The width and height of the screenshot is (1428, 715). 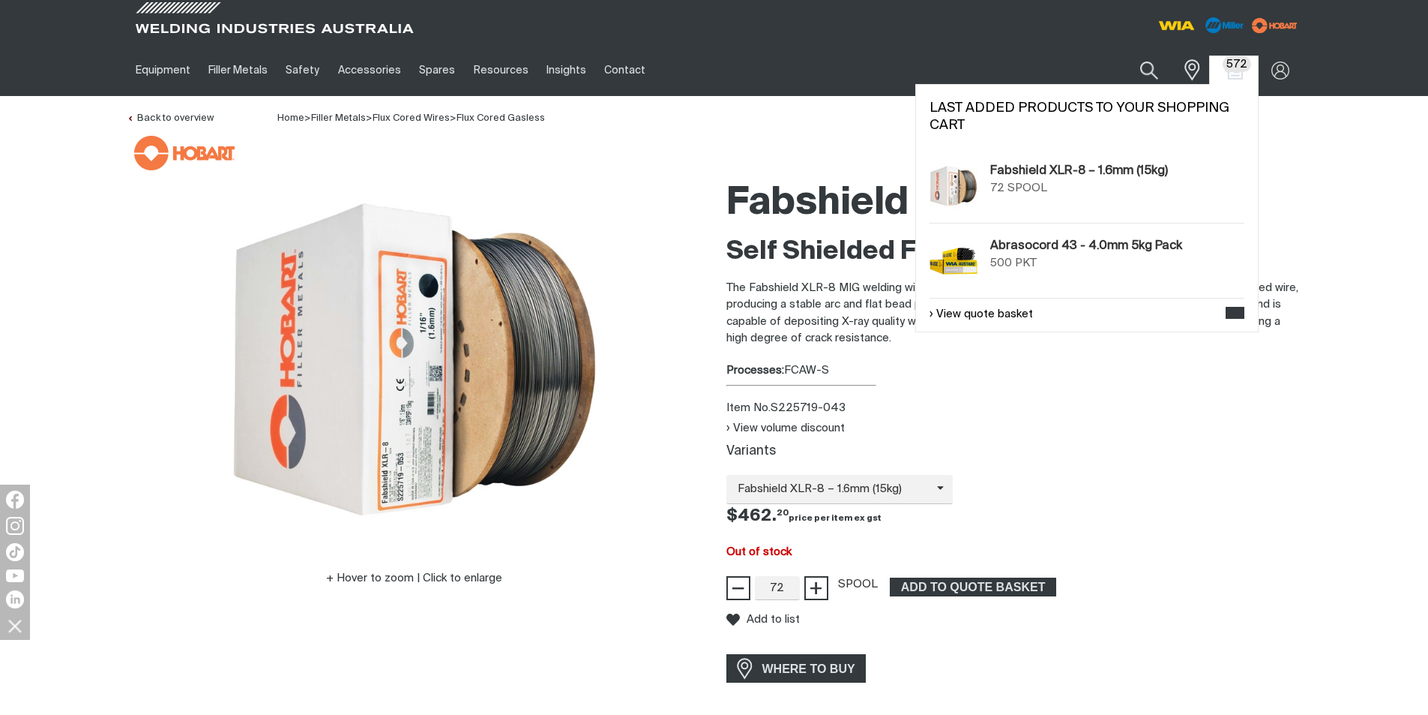 What do you see at coordinates (763, 619) in the screenshot?
I see `button: Add to list` at bounding box center [763, 619].